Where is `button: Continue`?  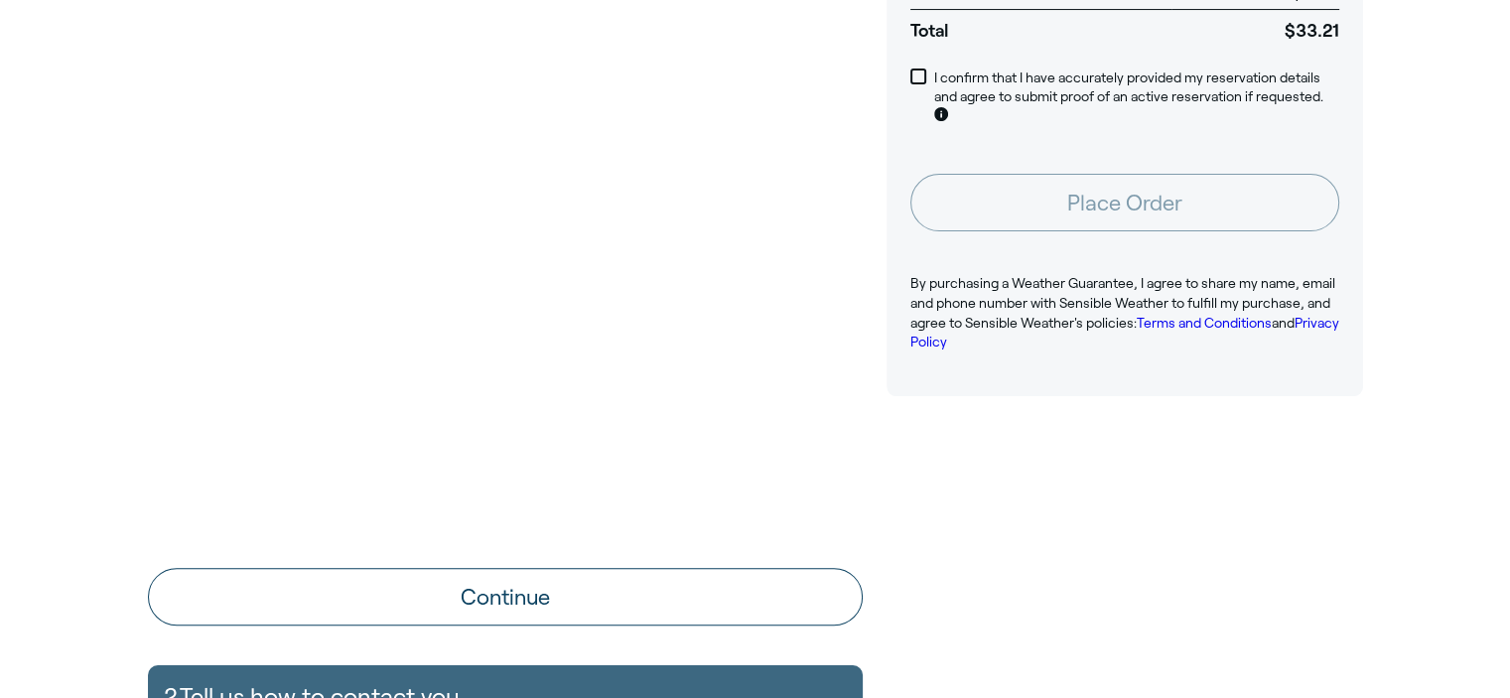
button: Continue is located at coordinates (505, 597).